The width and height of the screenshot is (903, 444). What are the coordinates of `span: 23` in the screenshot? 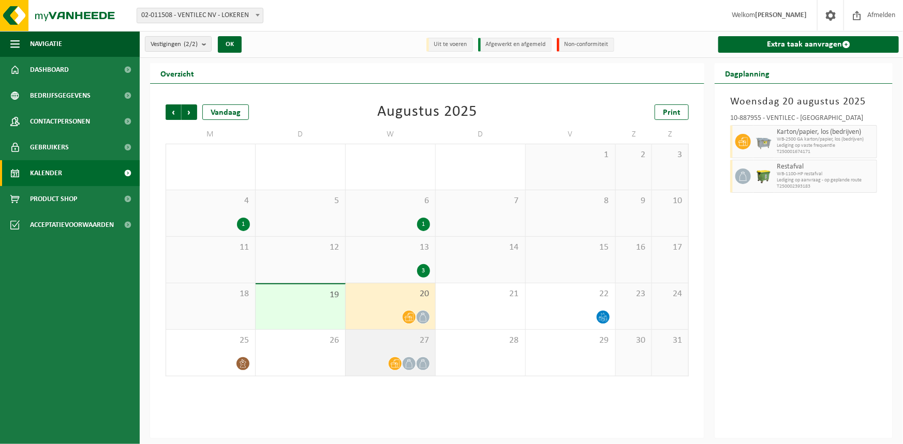 It's located at (634, 294).